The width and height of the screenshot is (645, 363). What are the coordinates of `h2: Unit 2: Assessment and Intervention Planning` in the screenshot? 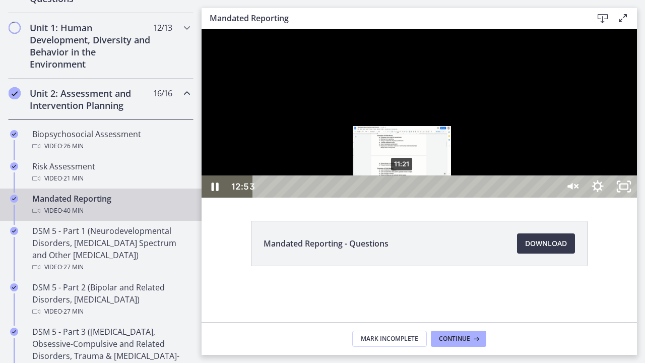 It's located at (91, 99).